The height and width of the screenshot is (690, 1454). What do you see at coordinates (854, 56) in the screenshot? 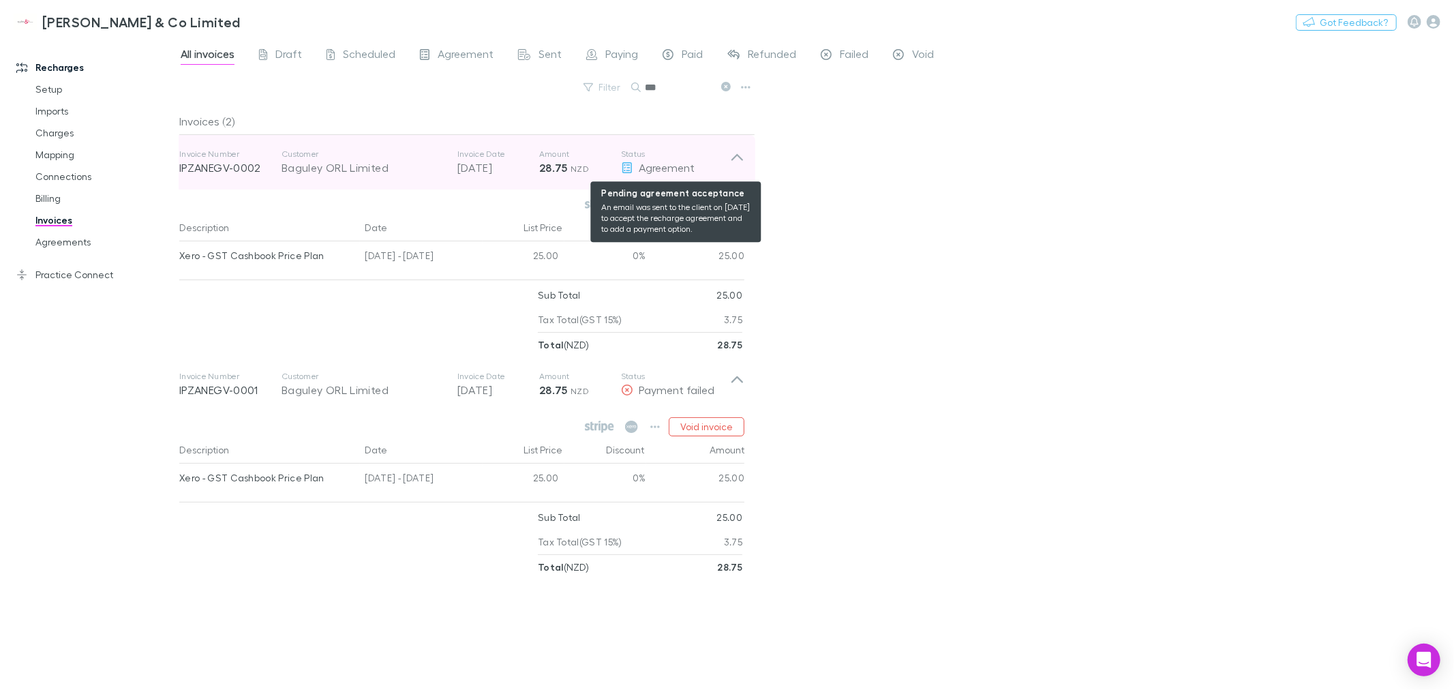
I see `span: Failed` at bounding box center [854, 56].